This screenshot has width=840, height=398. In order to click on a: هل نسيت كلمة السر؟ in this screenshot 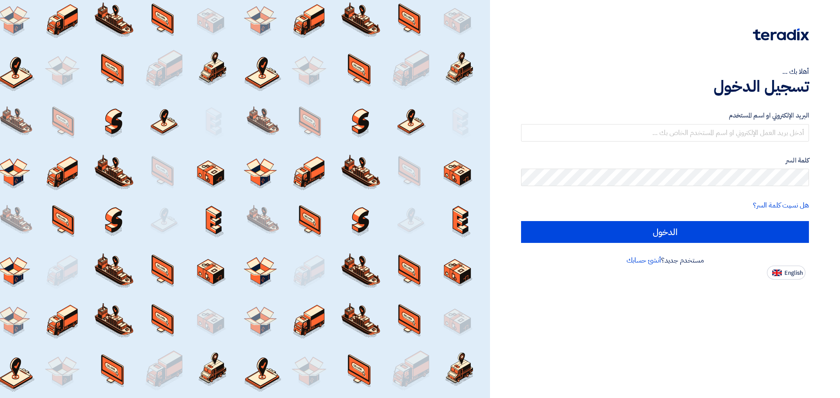, I will do `click(781, 206)`.